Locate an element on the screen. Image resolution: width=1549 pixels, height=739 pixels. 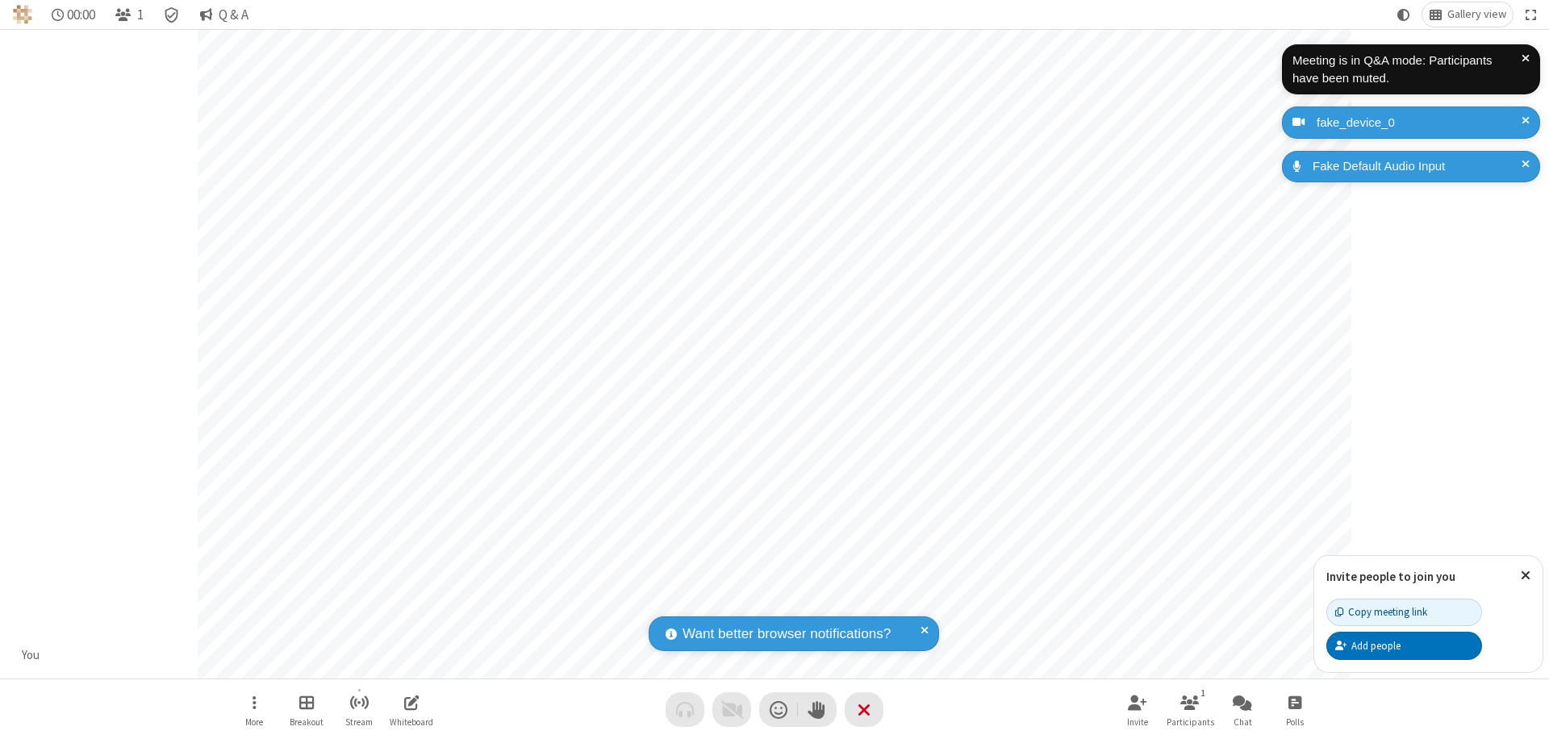
div: Fake Default Audio Input is located at coordinates (1418, 166).